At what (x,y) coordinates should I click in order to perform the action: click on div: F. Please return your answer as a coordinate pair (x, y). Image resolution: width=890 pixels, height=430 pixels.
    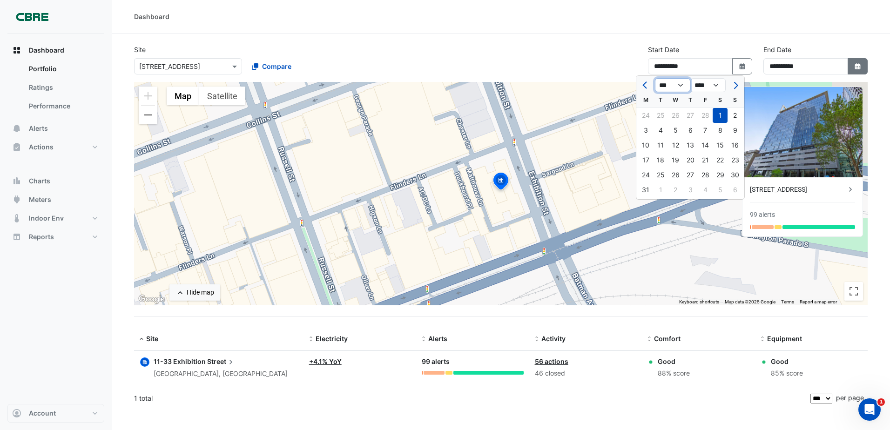
    Looking at the image, I should click on (705, 100).